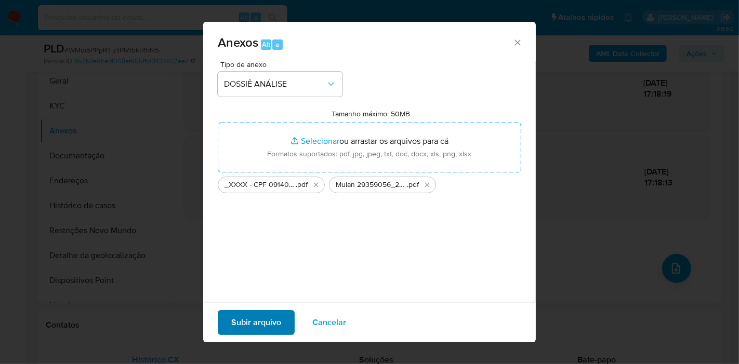 Image resolution: width=739 pixels, height=364 pixels. What do you see at coordinates (329, 323) in the screenshot?
I see `span: Cancelar` at bounding box center [329, 323].